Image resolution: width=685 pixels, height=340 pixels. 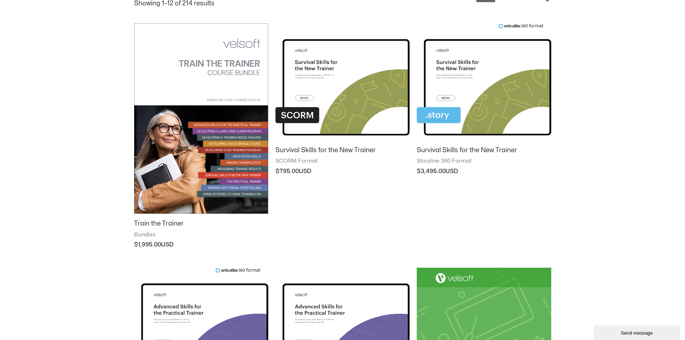 What do you see at coordinates (201, 225) in the screenshot?
I see `a: Train the Trainer` at bounding box center [201, 225].